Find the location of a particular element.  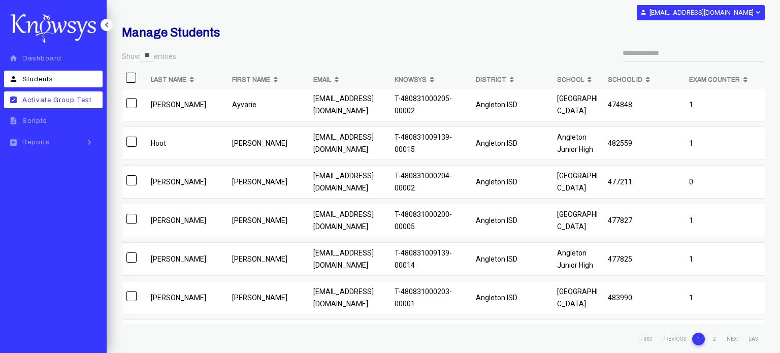

p: 0 is located at coordinates (726, 182).